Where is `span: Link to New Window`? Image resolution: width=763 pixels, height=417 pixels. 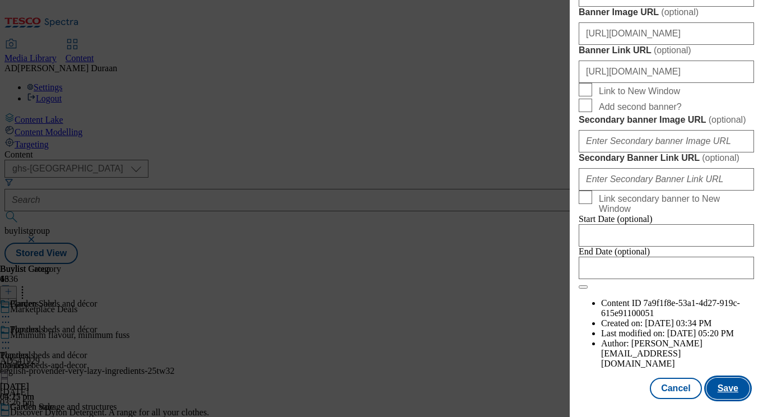
span: Link to New Window is located at coordinates (640, 91).